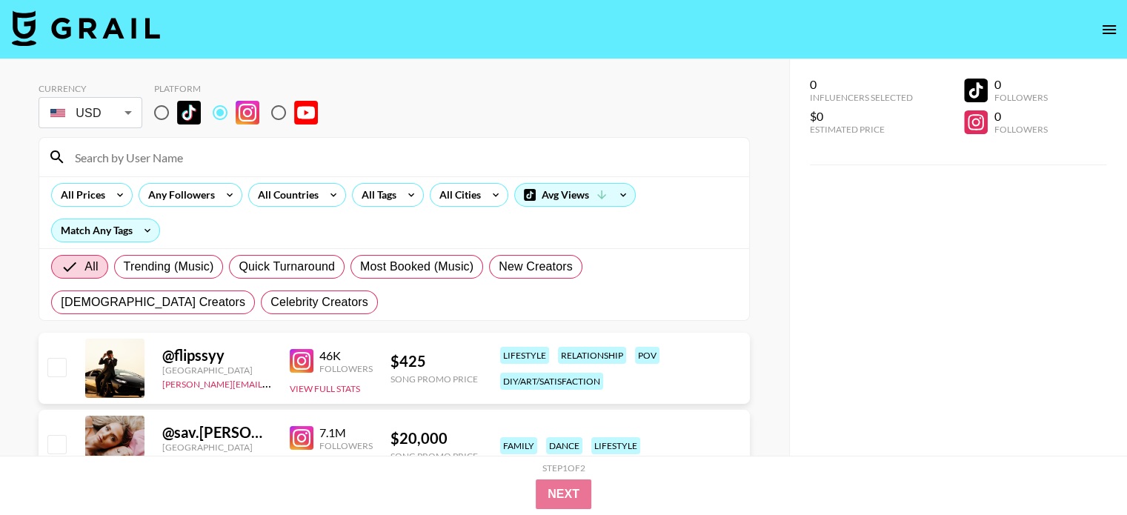 The image size is (1127, 515). What do you see at coordinates (217, 355) in the screenshot?
I see `div: @ flipssyy` at bounding box center [217, 355].